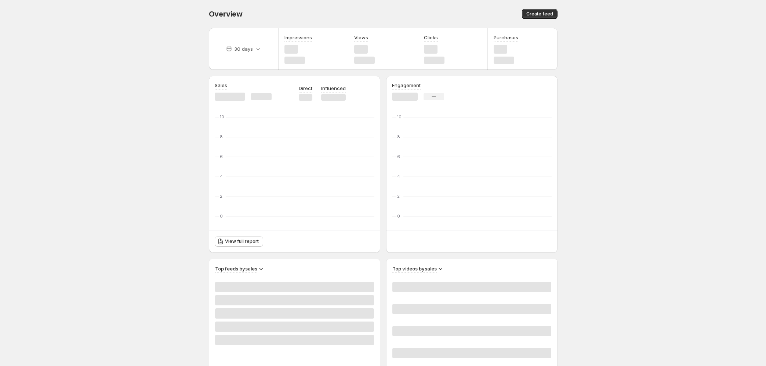 The image size is (766, 366). Describe the element at coordinates (221, 85) in the screenshot. I see `h3: Sales` at that location.